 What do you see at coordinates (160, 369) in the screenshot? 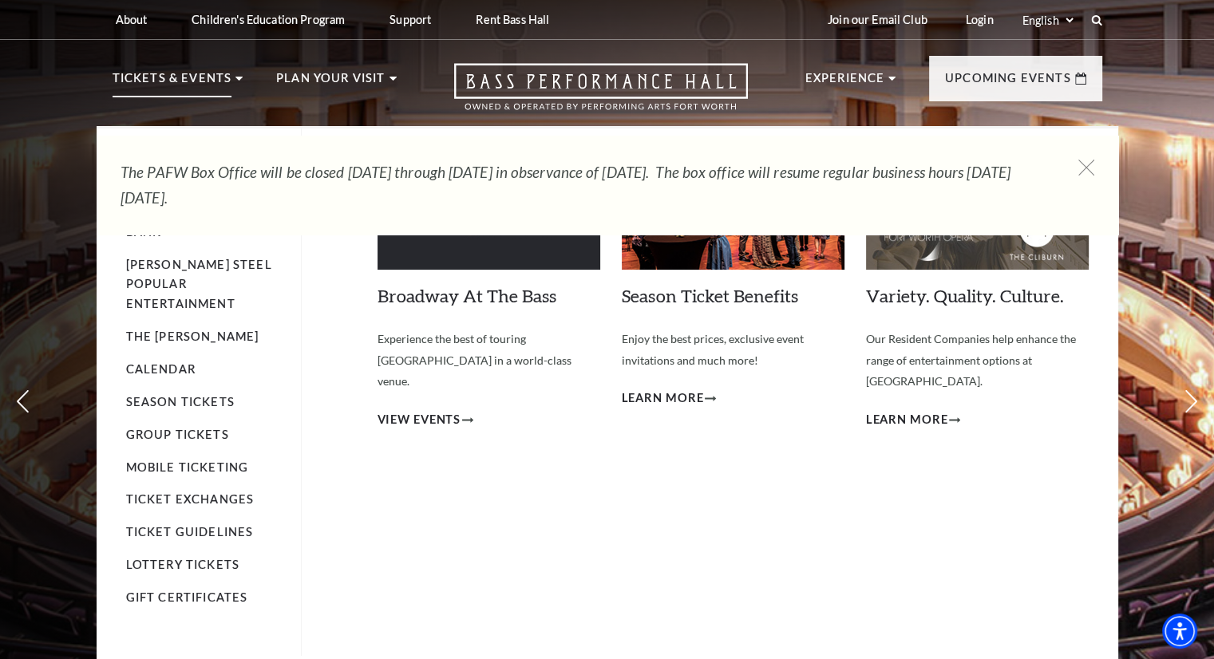
I see `a: Calendar` at bounding box center [160, 369].